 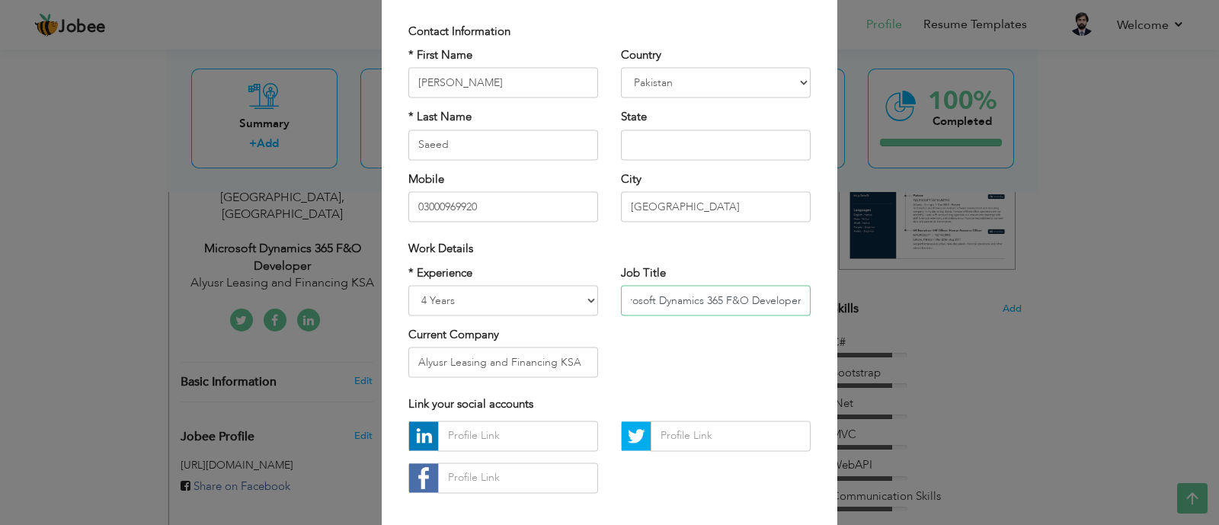 What do you see at coordinates (631, 179) in the screenshot?
I see `label: City` at bounding box center [631, 179].